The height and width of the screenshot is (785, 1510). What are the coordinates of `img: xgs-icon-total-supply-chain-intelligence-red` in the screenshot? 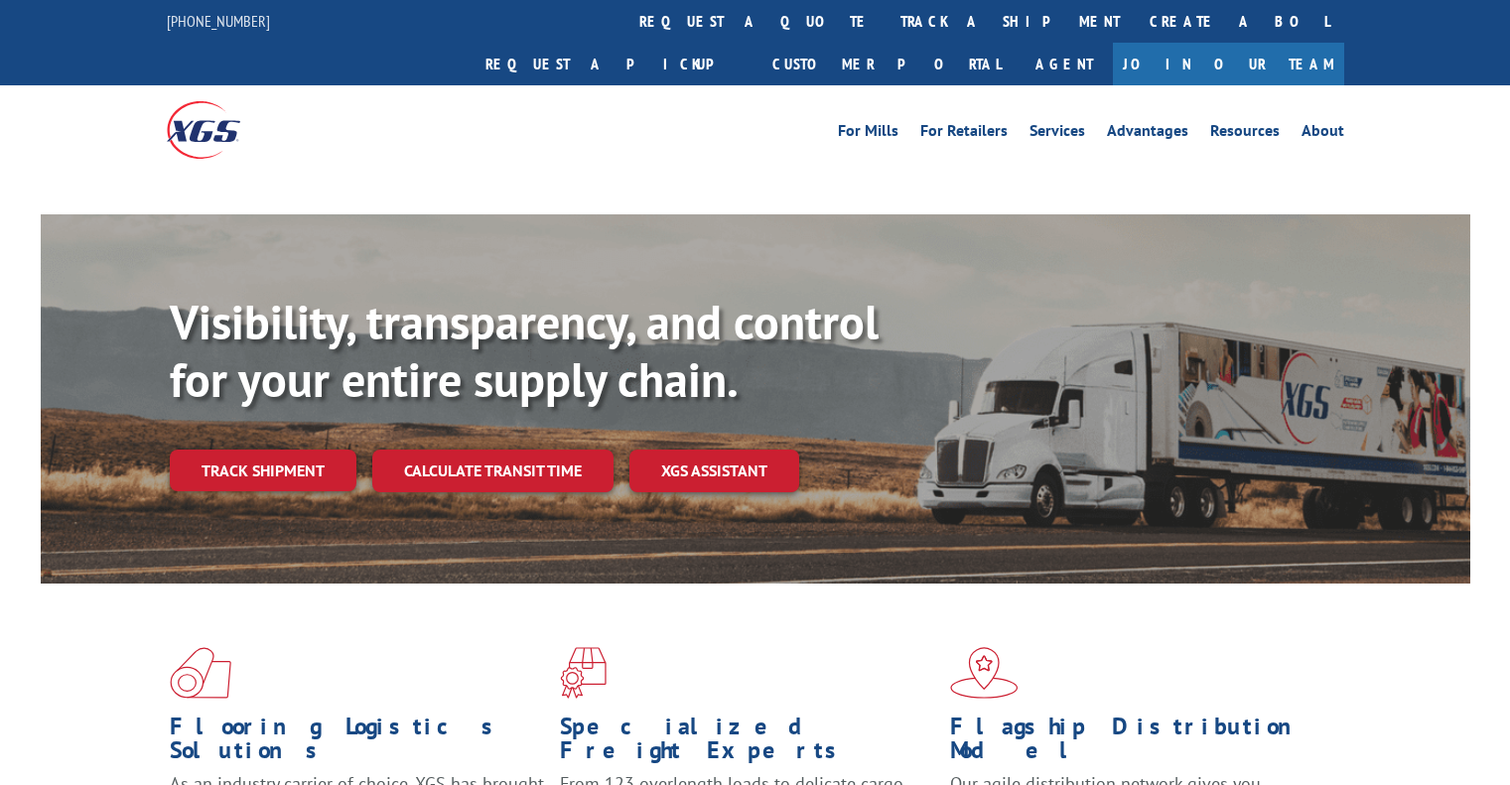 It's located at (201, 673).